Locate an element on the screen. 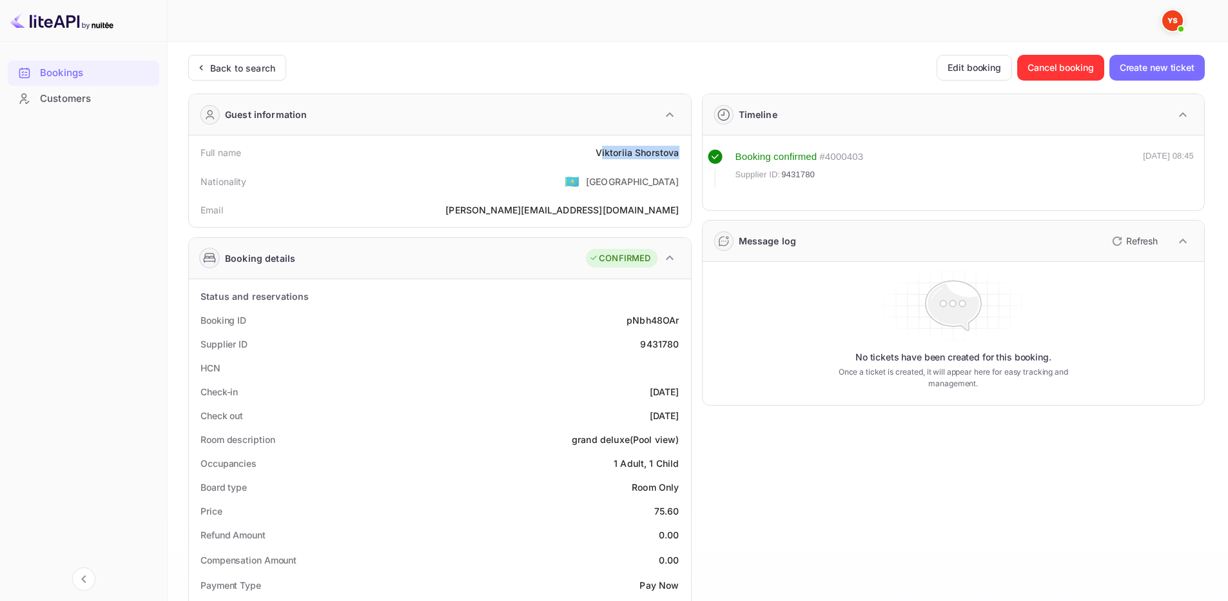 The image size is (1228, 601). div: 1 Adult, 1 Child is located at coordinates (646, 463).